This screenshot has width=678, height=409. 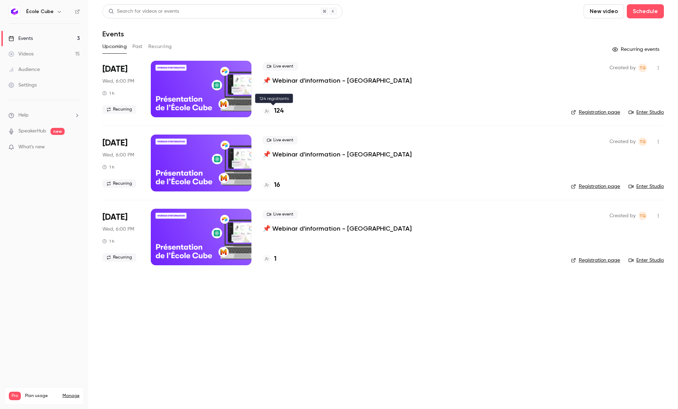 What do you see at coordinates (42, 396) in the screenshot?
I see `span: Plan usage` at bounding box center [42, 396].